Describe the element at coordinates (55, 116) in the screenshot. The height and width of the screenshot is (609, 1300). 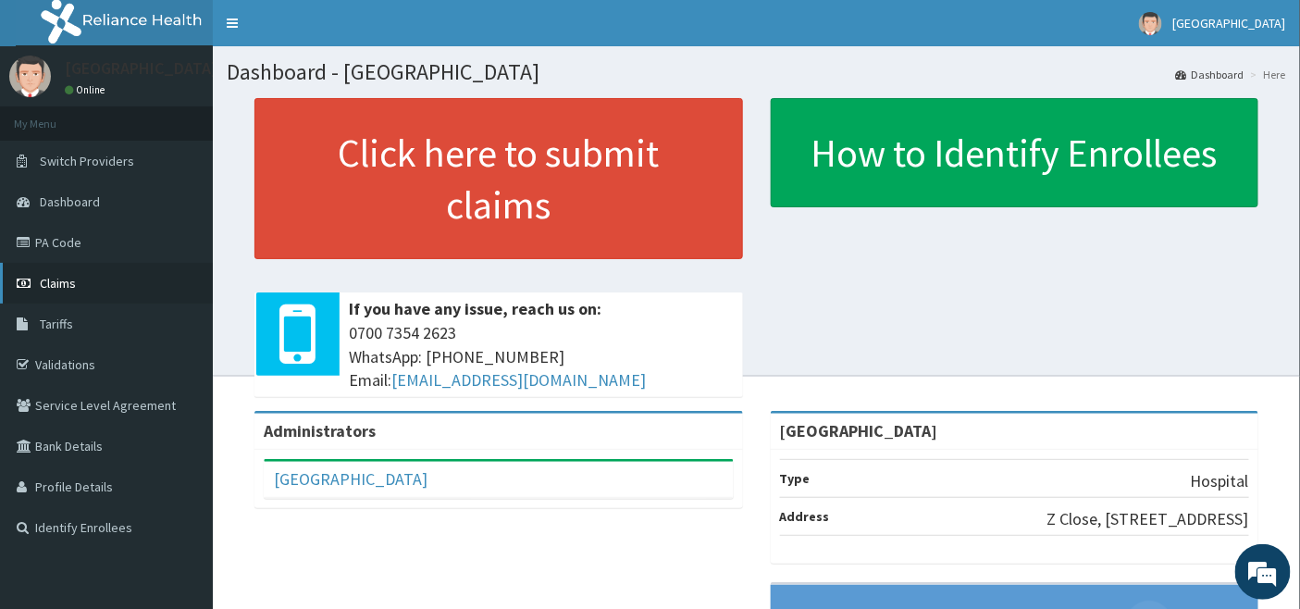
I see `img: d_794563401_company_1708531726252_794563401` at that location.